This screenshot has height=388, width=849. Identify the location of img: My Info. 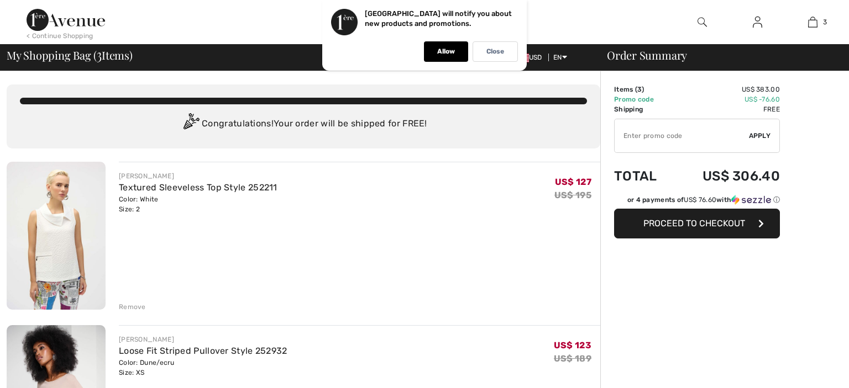
(757, 22).